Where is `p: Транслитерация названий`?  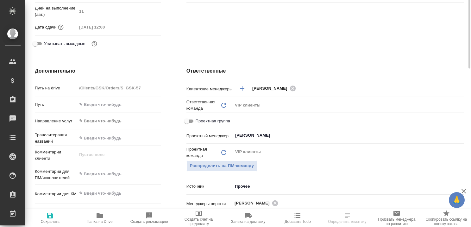
p: Транслитерация названий is located at coordinates (56, 138).